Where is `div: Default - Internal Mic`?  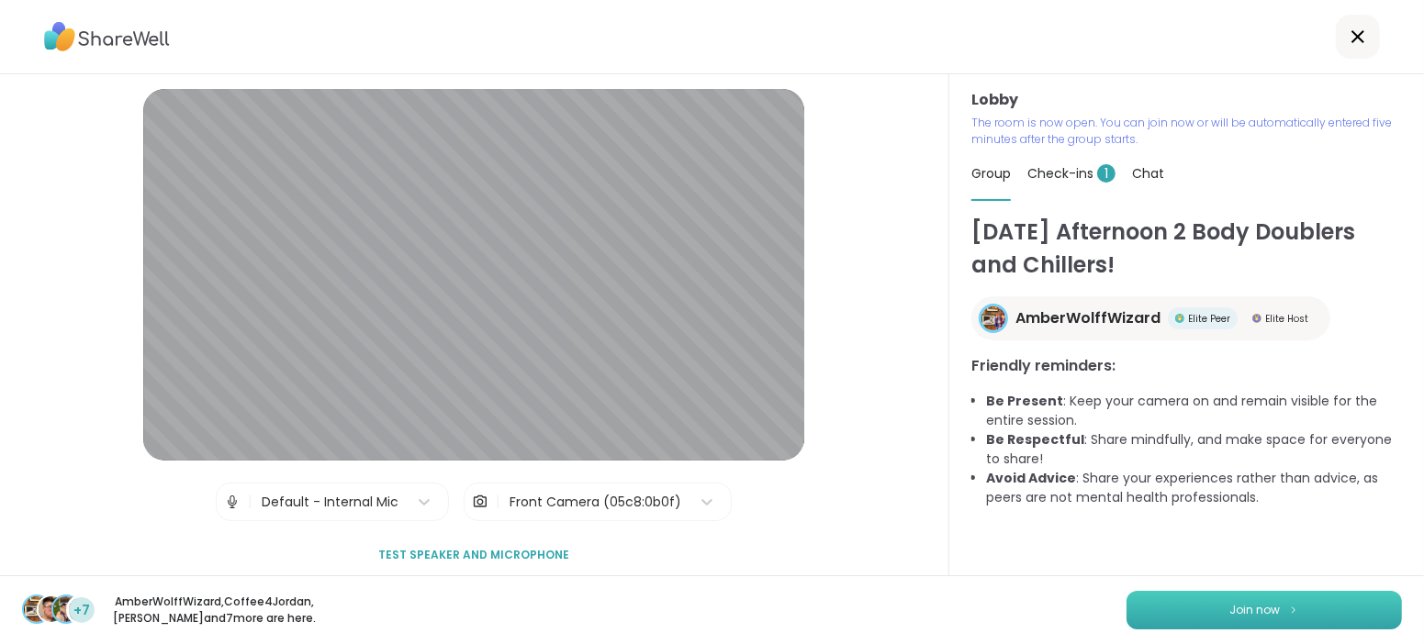
div: Default - Internal Mic is located at coordinates (330, 502).